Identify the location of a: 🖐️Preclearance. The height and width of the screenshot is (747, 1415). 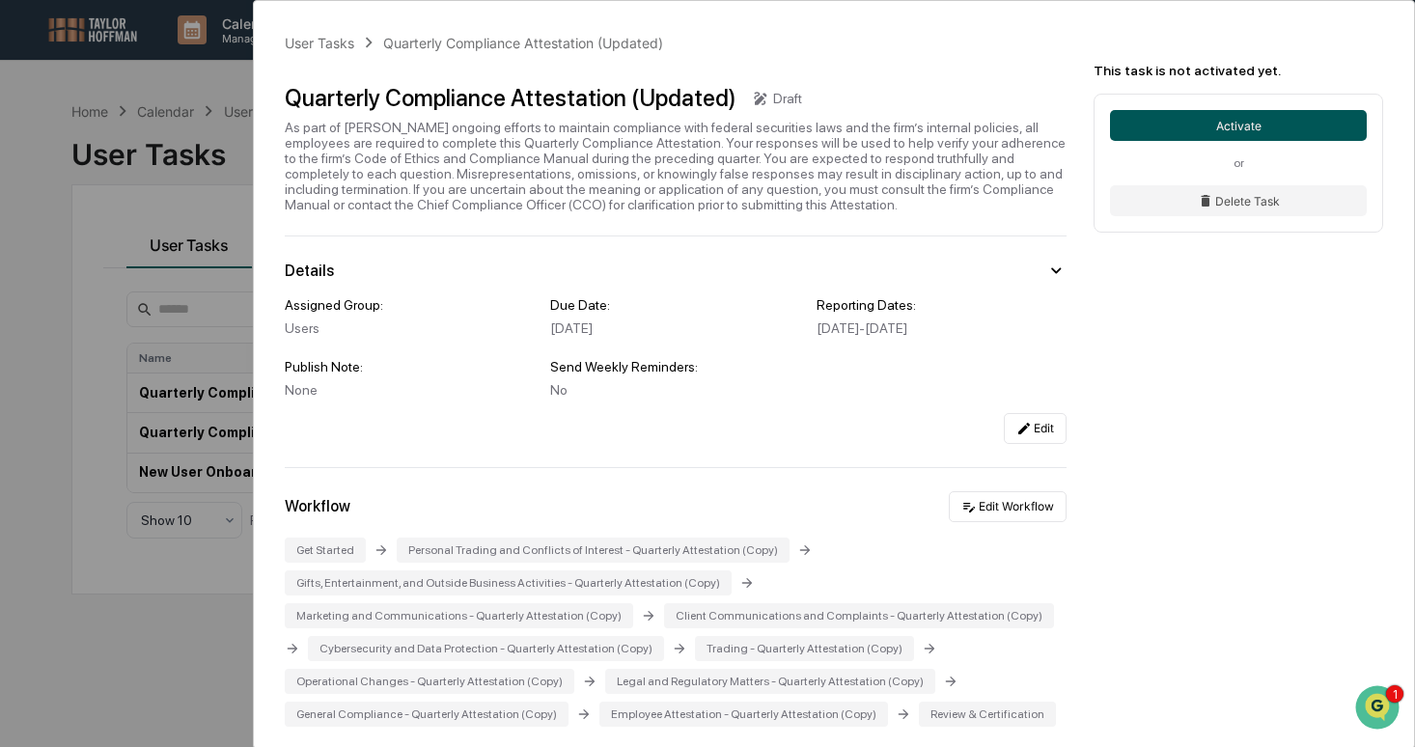
(71, 404).